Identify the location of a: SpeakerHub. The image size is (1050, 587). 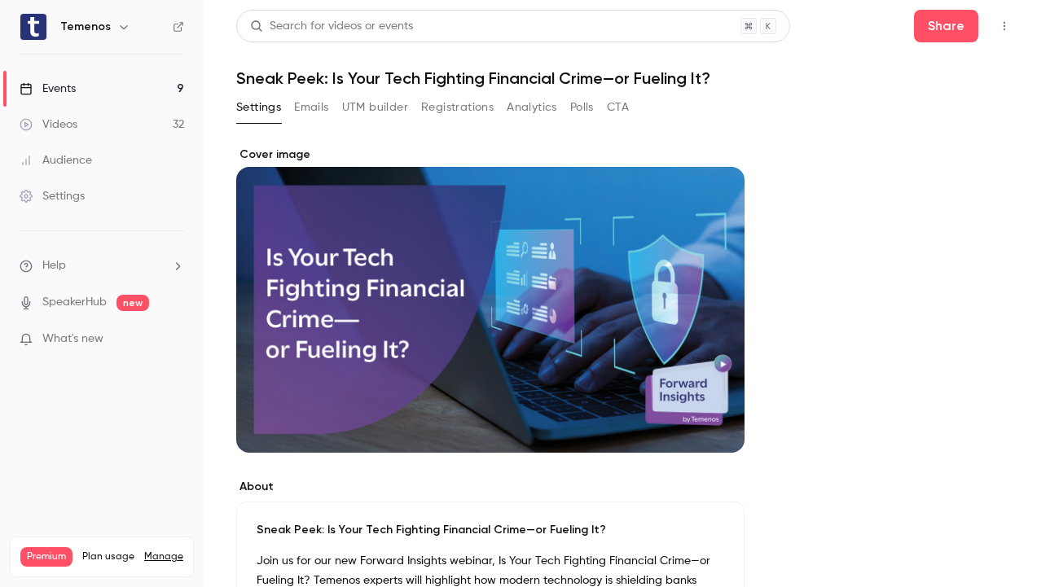
(74, 302).